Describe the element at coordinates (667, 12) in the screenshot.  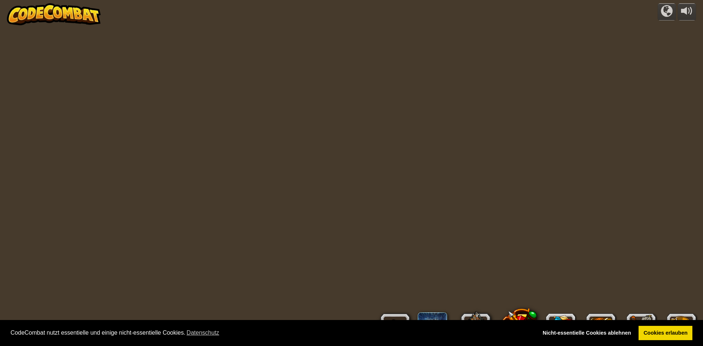
I see `button: Kampagne` at that location.